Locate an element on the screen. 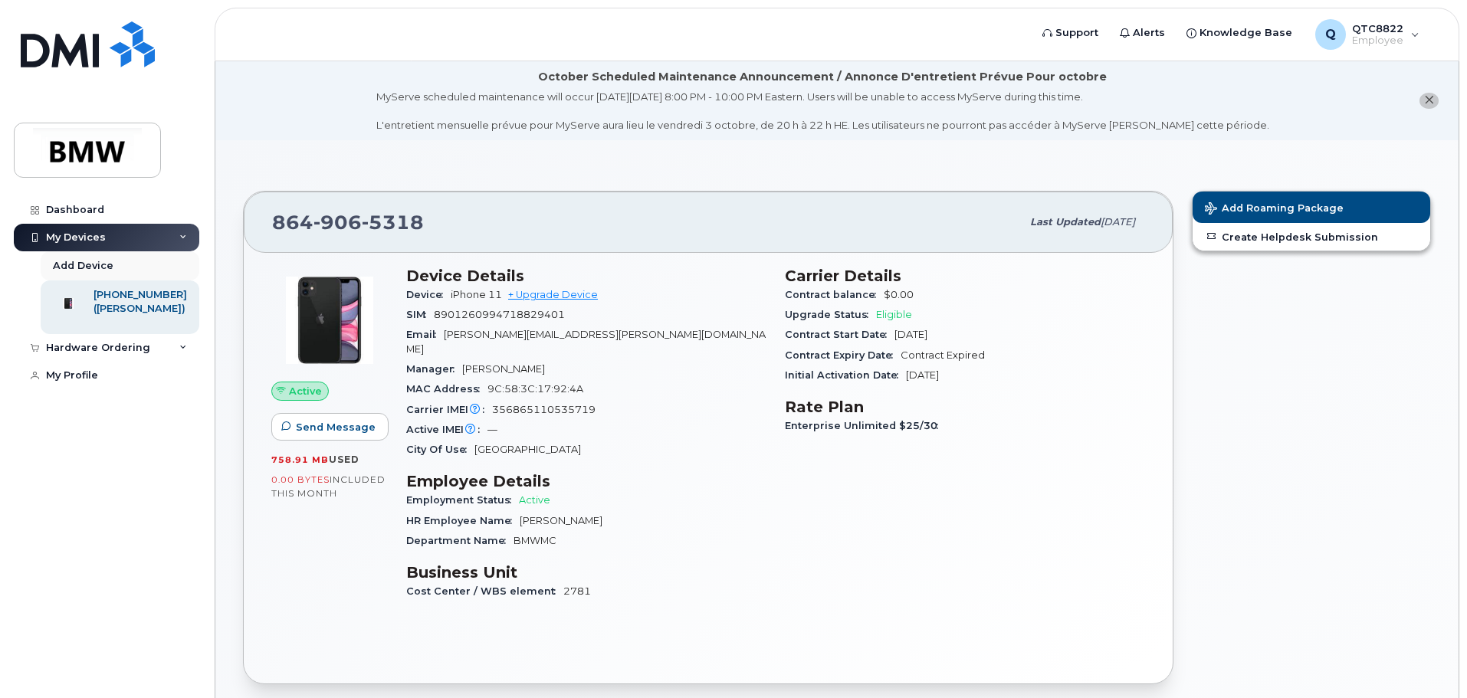 The height and width of the screenshot is (698, 1467). a: + Upgrade Device is located at coordinates (553, 294).